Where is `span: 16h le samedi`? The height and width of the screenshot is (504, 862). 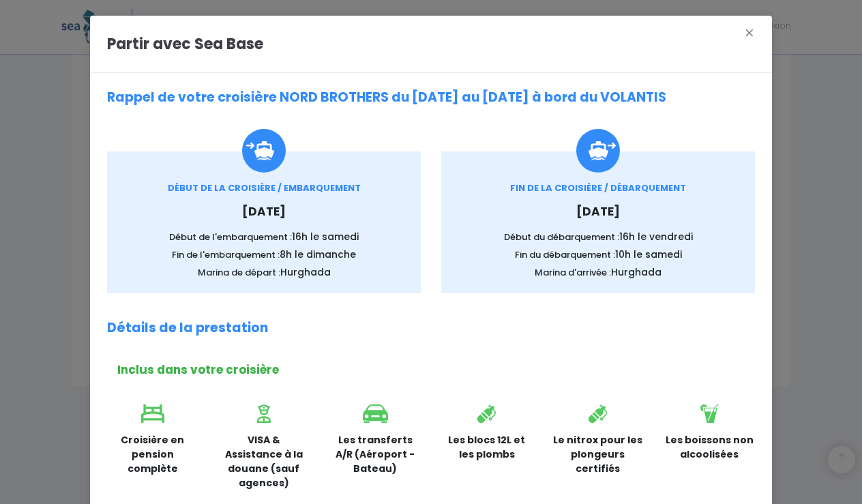 span: 16h le samedi is located at coordinates (325, 237).